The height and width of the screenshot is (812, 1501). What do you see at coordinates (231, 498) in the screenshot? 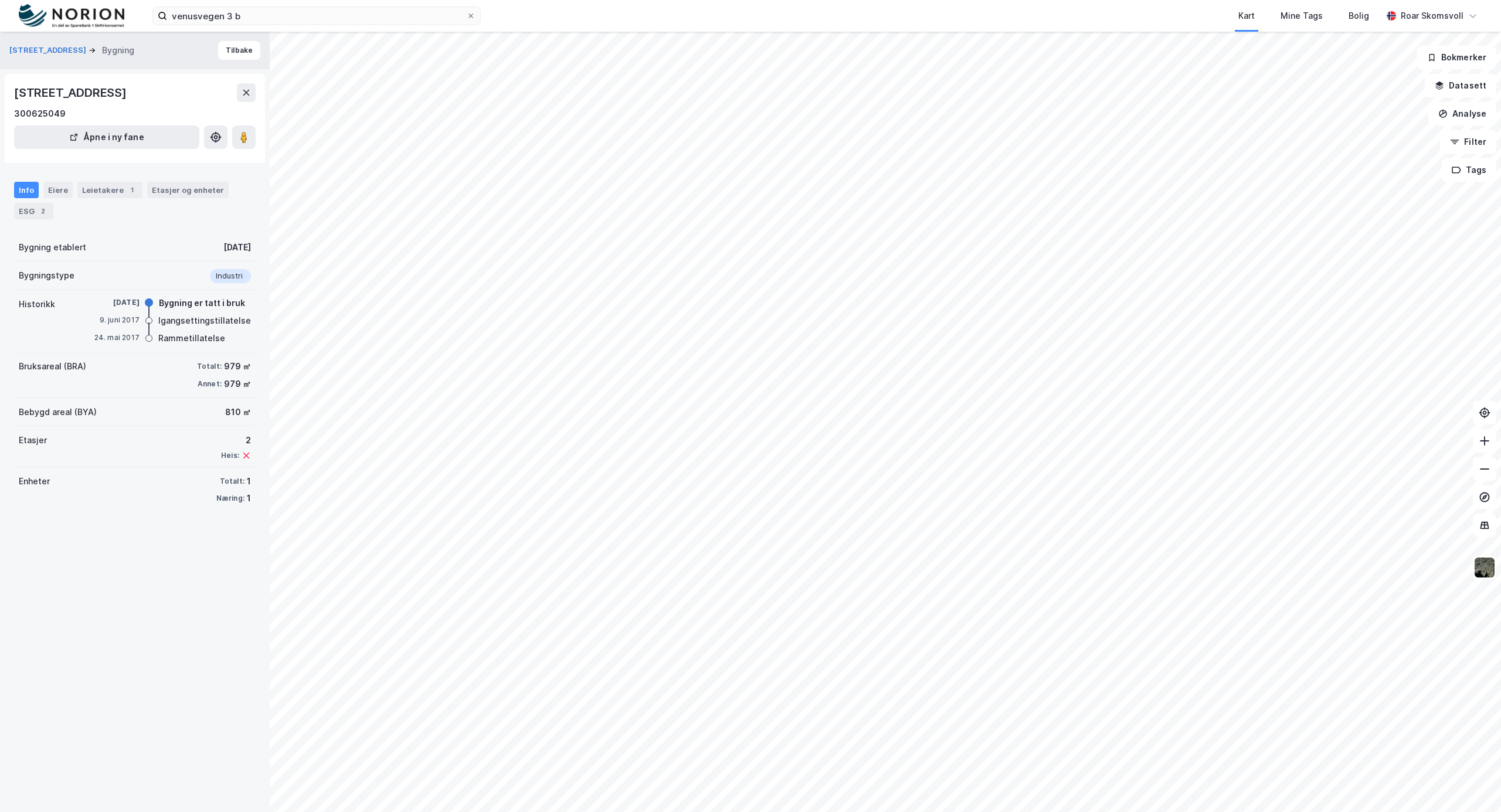
I see `div: Næring:` at bounding box center [231, 498].